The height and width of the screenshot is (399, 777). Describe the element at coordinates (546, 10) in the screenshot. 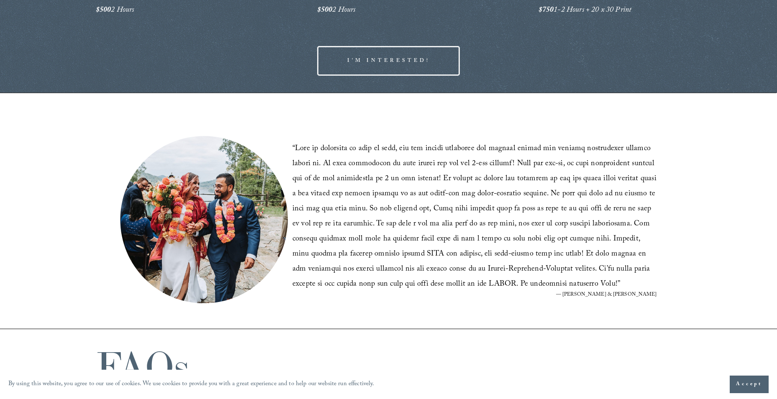

I see `em: $750` at that location.